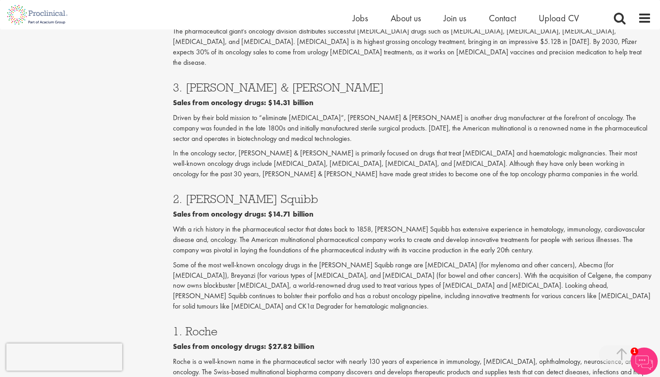 This screenshot has width=660, height=377. Describe the element at coordinates (243, 102) in the screenshot. I see `b: Sales from oncology drugs: $14.31 billion` at that location.